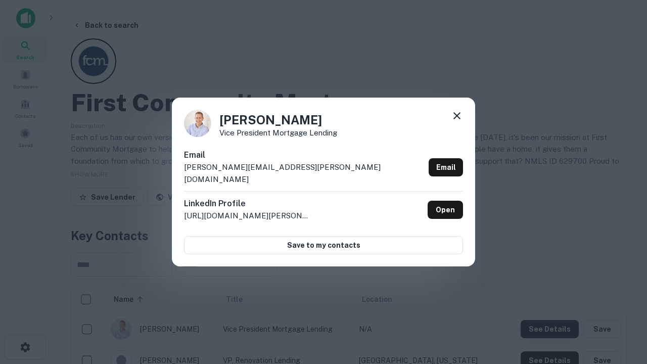 This screenshot has width=647, height=364. What do you see at coordinates (323, 245) in the screenshot?
I see `button: Save to my contacts` at bounding box center [323, 245].